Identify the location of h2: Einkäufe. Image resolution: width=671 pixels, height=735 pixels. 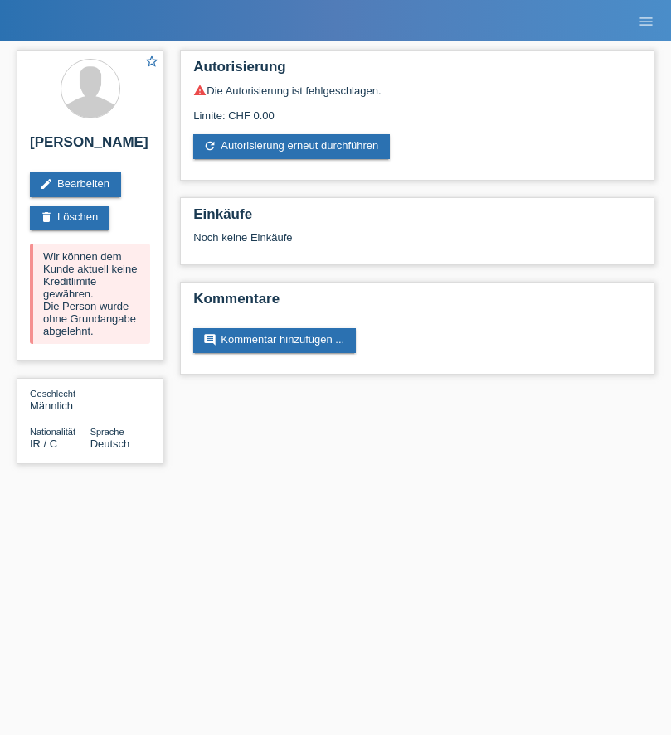
(417, 219).